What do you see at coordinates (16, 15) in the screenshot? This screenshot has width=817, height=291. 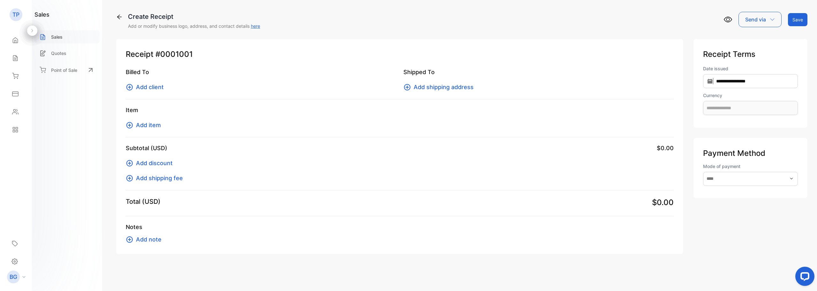 I see `p: TP` at bounding box center [16, 15].